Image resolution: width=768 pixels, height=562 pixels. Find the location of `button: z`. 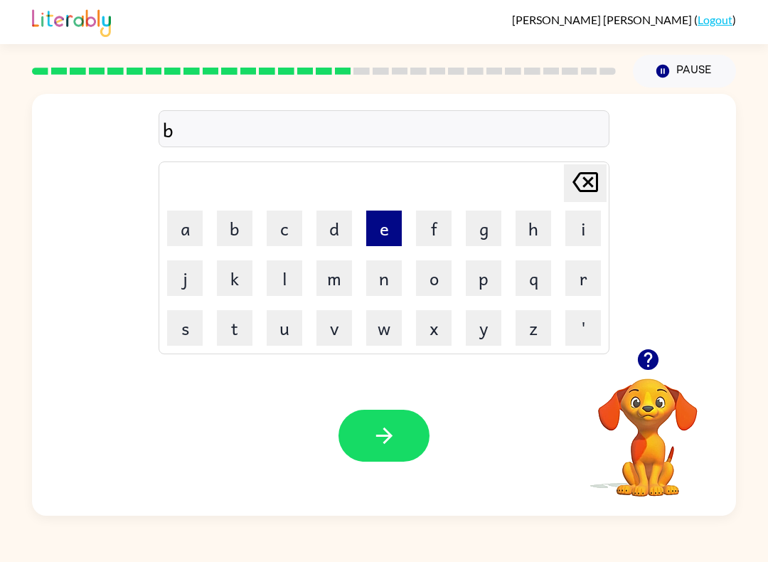

button: z is located at coordinates (533, 328).